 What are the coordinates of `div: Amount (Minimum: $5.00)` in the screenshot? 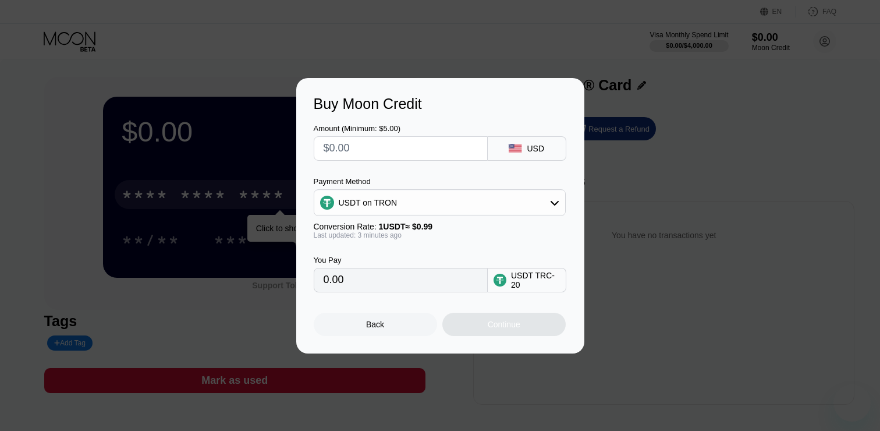 It's located at (400, 128).